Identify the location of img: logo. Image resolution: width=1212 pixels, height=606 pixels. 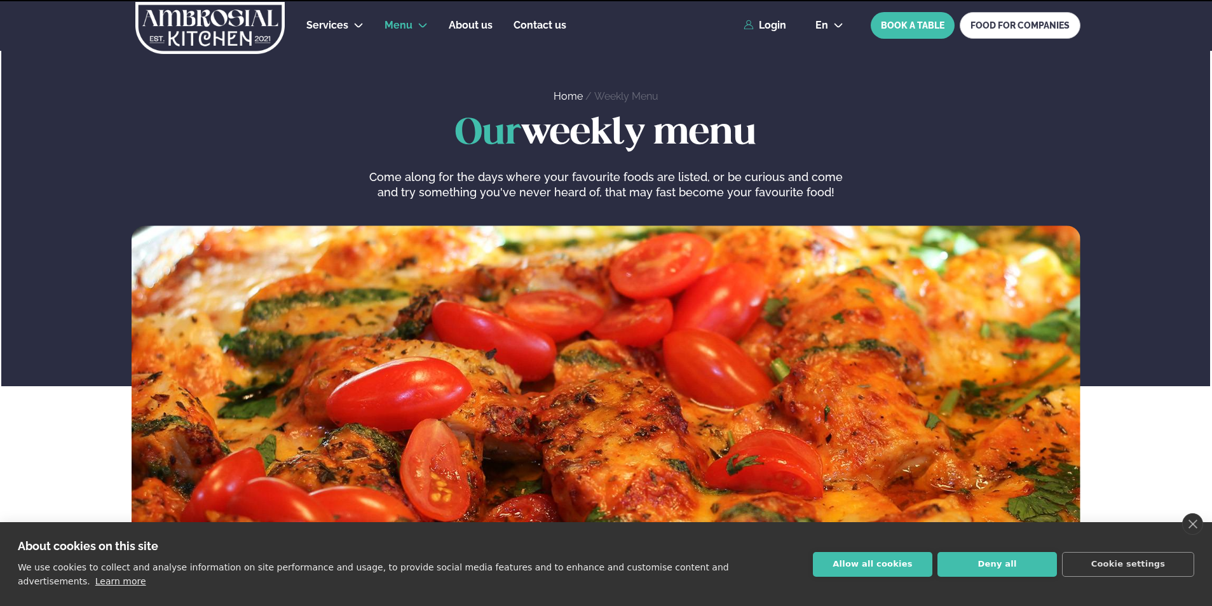
(210, 28).